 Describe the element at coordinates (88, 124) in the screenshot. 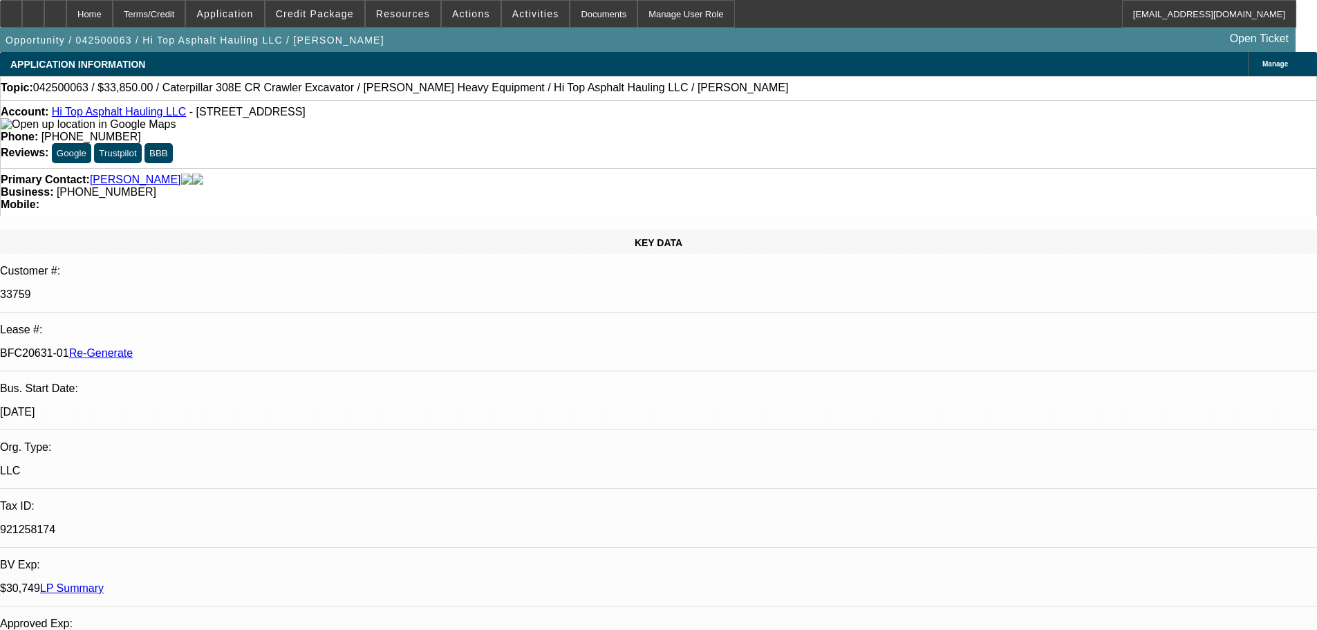

I see `img: Open up location in Google Maps` at that location.